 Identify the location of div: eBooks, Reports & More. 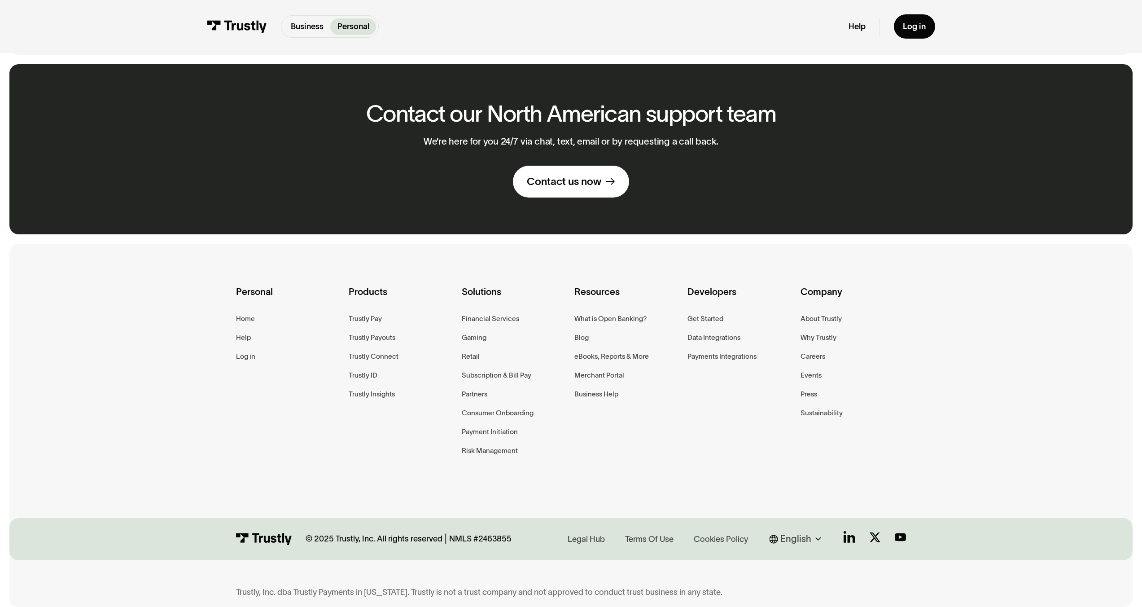
(612, 356).